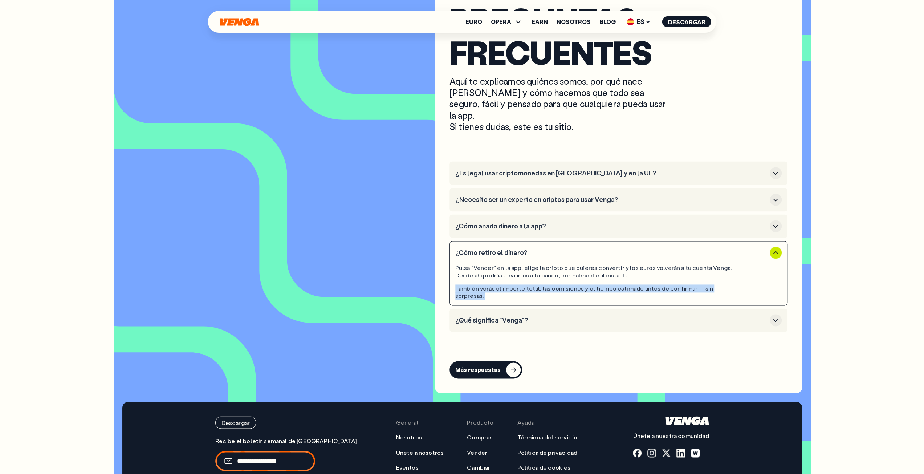  I want to click on button: ¿Cómo retiro el dinero?, so click(618, 252).